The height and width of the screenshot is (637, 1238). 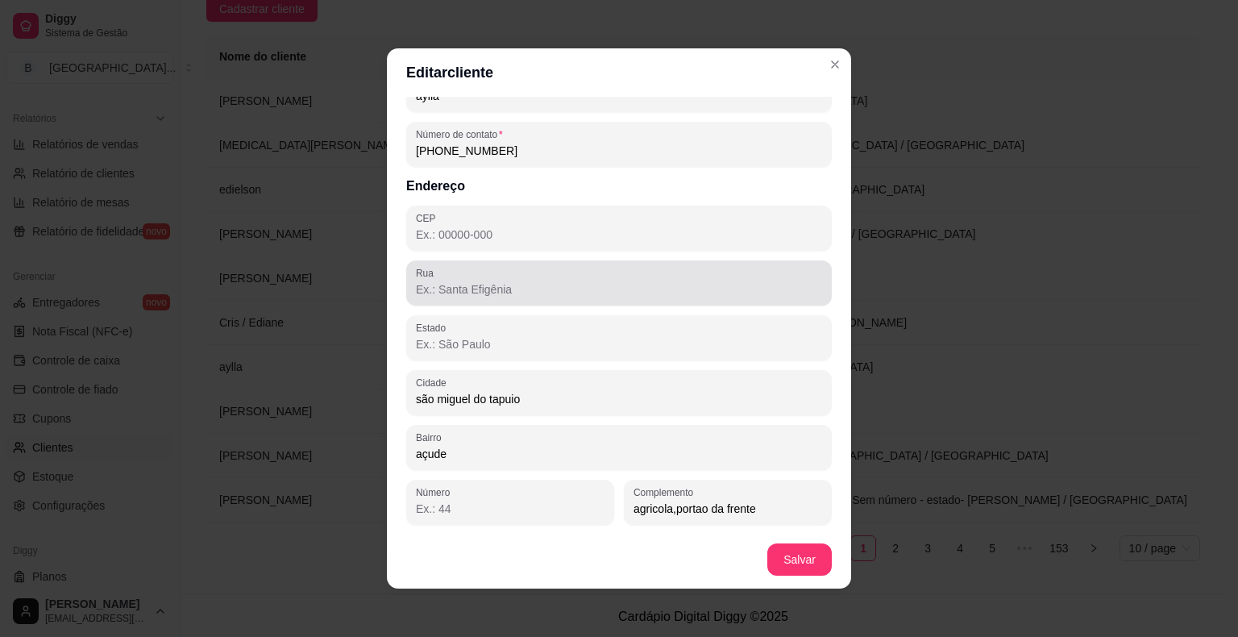 I want to click on input: Complemento, so click(x=728, y=509).